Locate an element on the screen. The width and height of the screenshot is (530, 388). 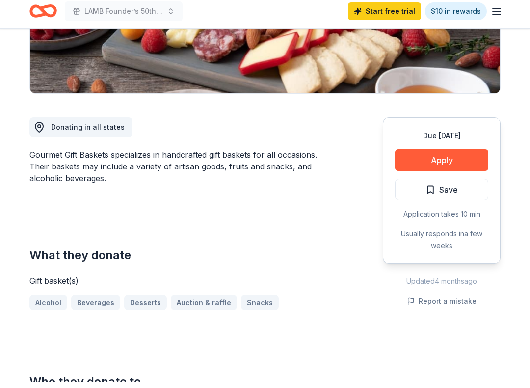
a: Snacks is located at coordinates (260, 309).